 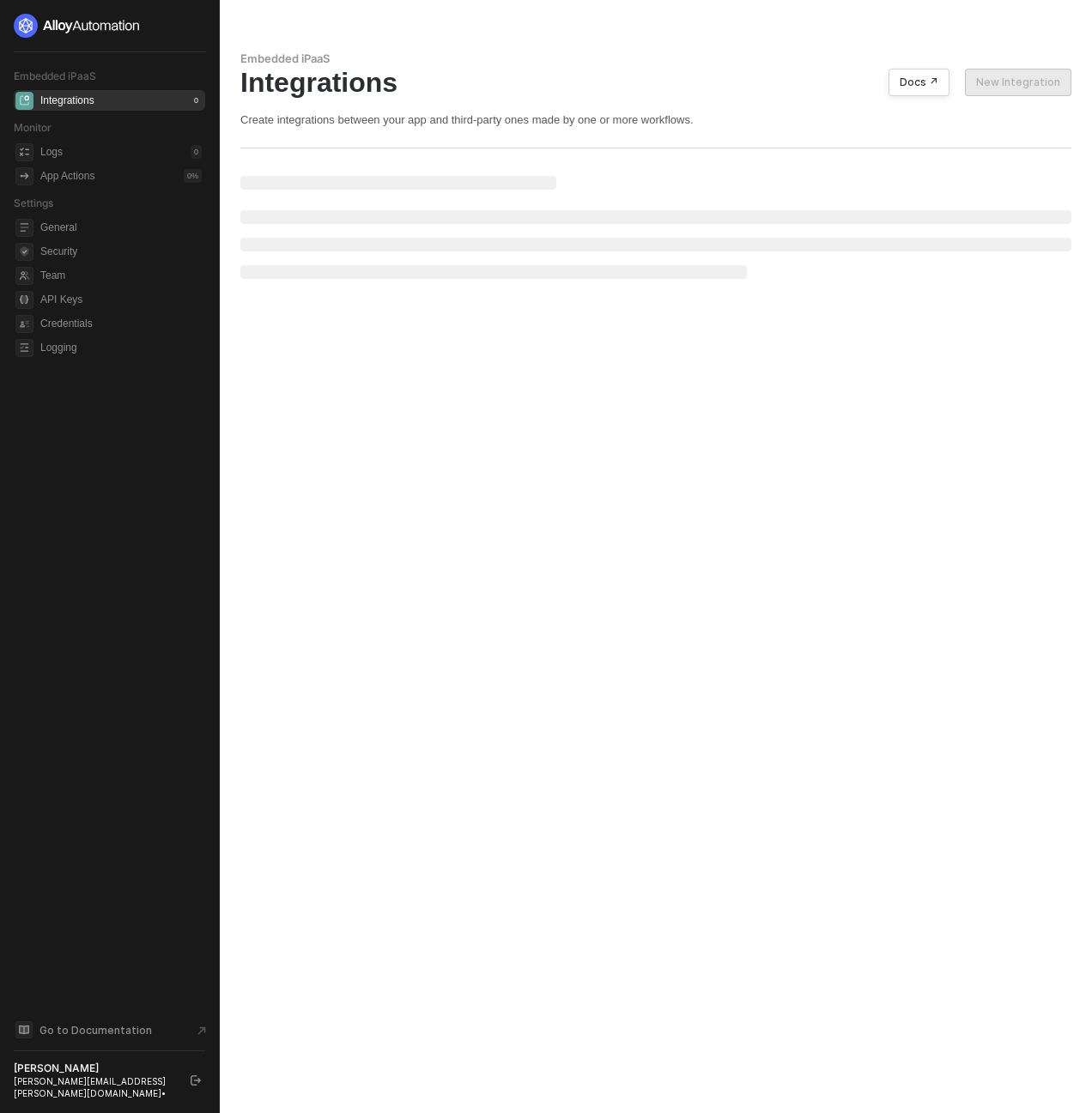 I want to click on a: logo, so click(x=109, y=25).